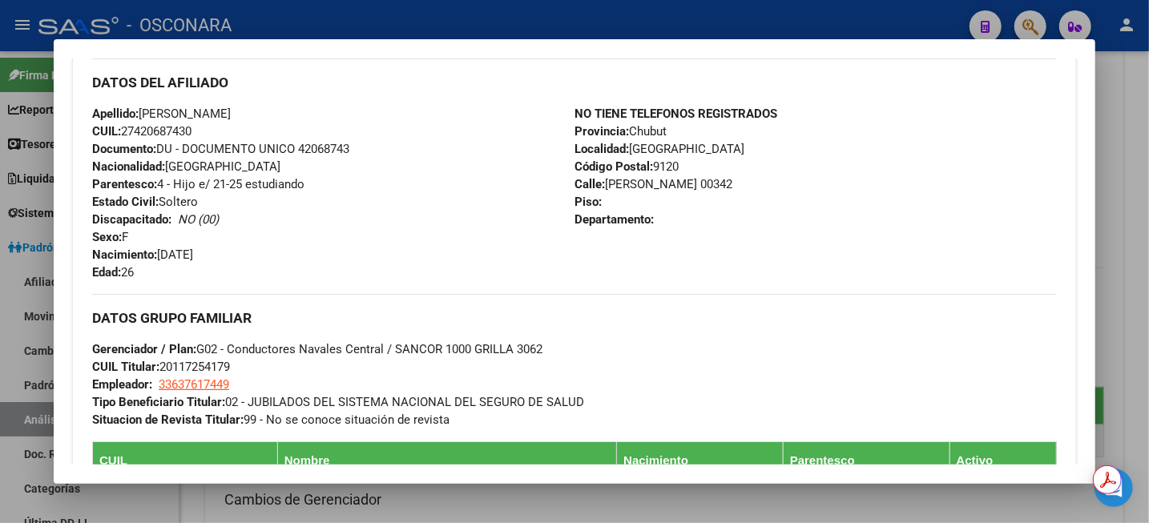  I want to click on strong: CUIL Titular:, so click(126, 367).